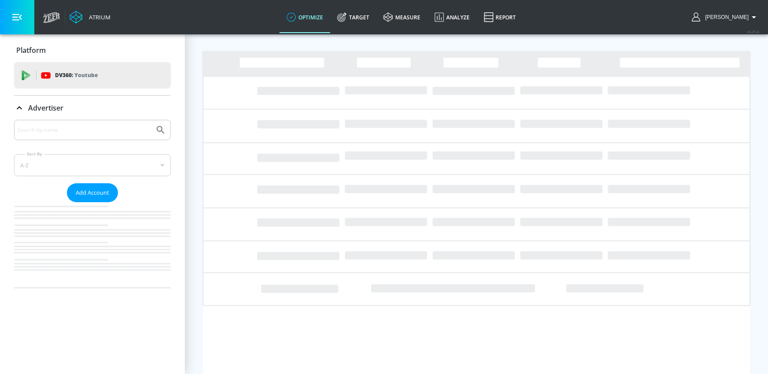  Describe the element at coordinates (92, 192) in the screenshot. I see `button: Add Account` at that location.